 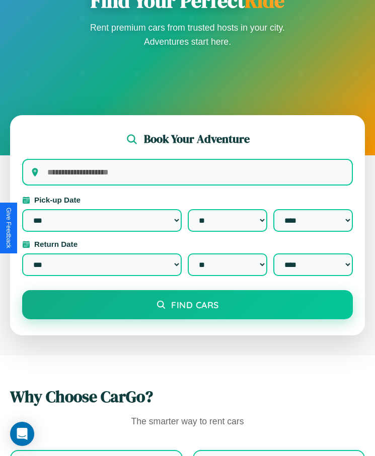 I want to click on h2: Book Your Adventure, so click(x=197, y=139).